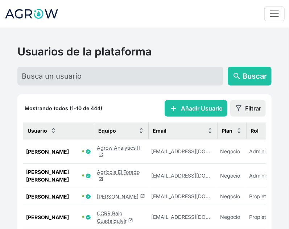 The image size is (289, 229). What do you see at coordinates (255, 130) in the screenshot?
I see `span: Rol` at bounding box center [255, 130].